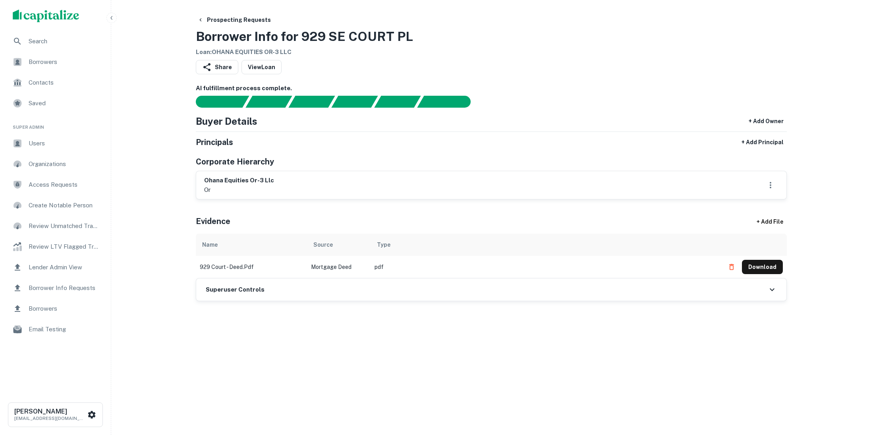 The height and width of the screenshot is (435, 871). Describe the element at coordinates (226, 121) in the screenshot. I see `h4: Buyer Details` at that location.